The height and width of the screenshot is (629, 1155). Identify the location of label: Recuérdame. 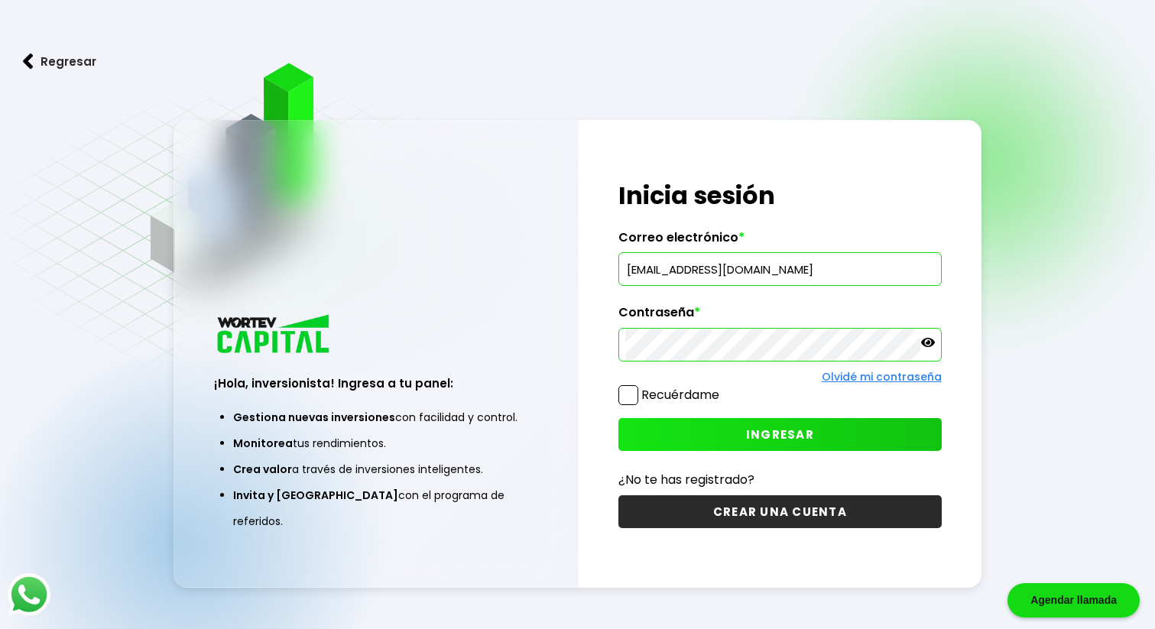
(681, 395).